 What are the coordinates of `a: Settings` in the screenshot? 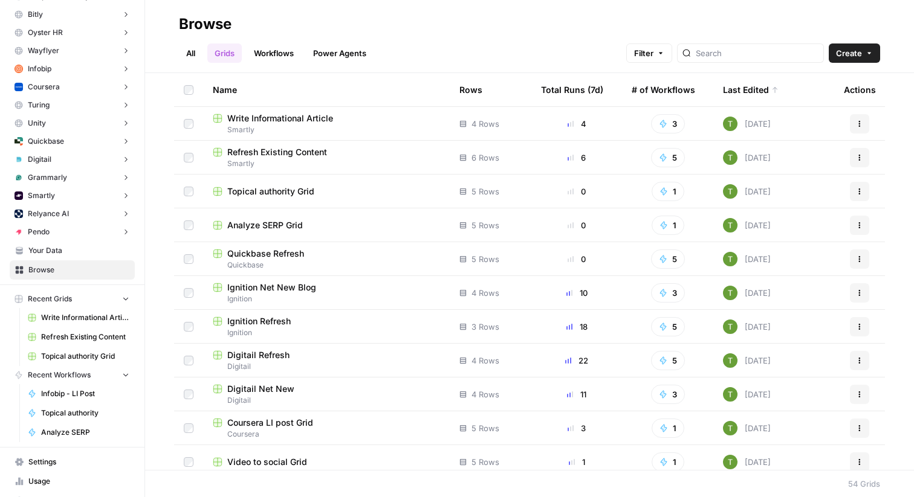 It's located at (72, 462).